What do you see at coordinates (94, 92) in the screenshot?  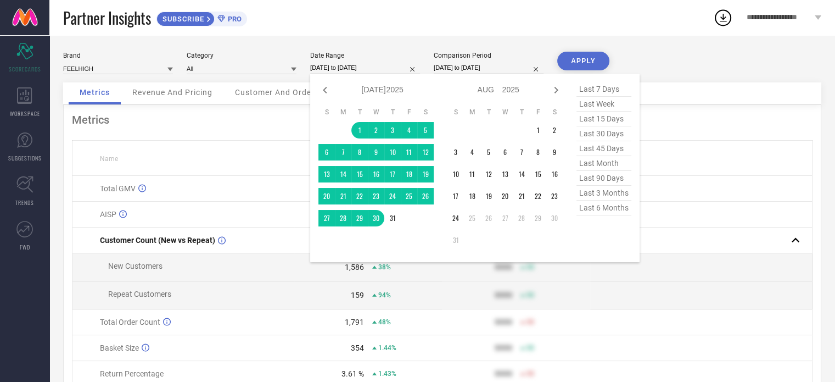 I see `span: Metrics` at bounding box center [94, 92].